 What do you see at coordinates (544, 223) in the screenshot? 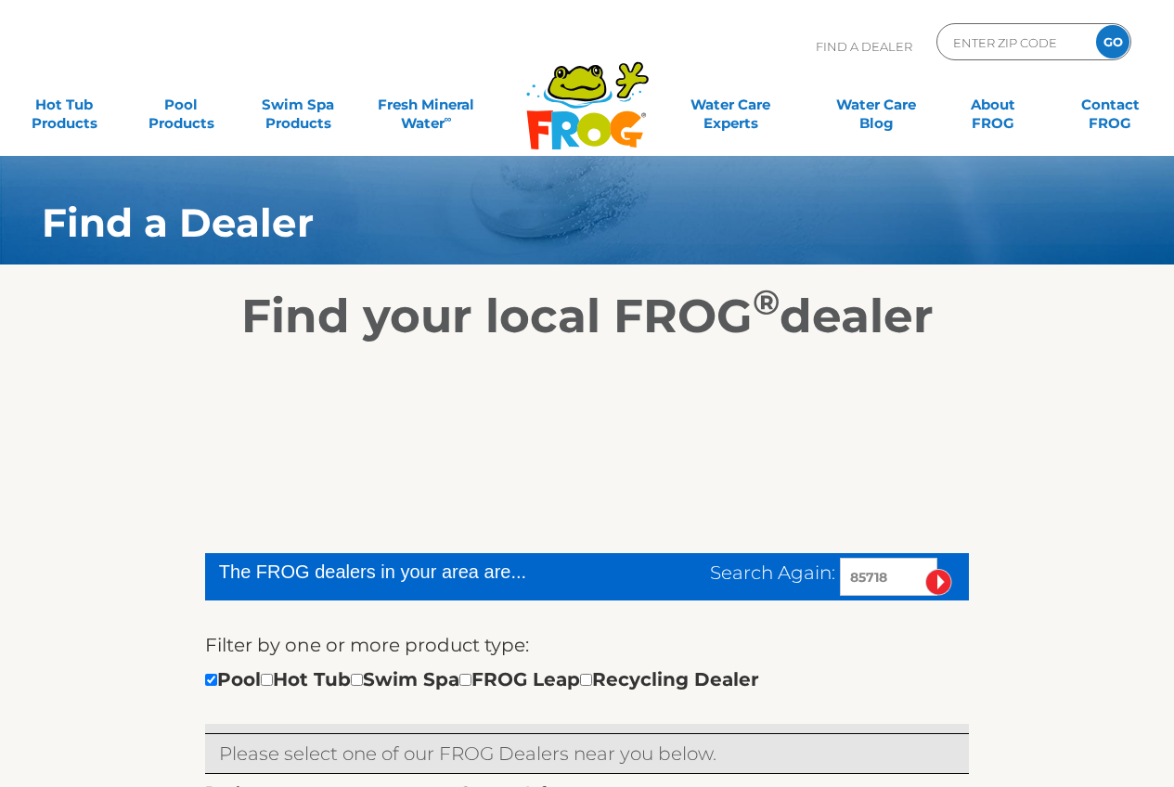
I see `h1: Find a Dealer` at bounding box center [544, 223].